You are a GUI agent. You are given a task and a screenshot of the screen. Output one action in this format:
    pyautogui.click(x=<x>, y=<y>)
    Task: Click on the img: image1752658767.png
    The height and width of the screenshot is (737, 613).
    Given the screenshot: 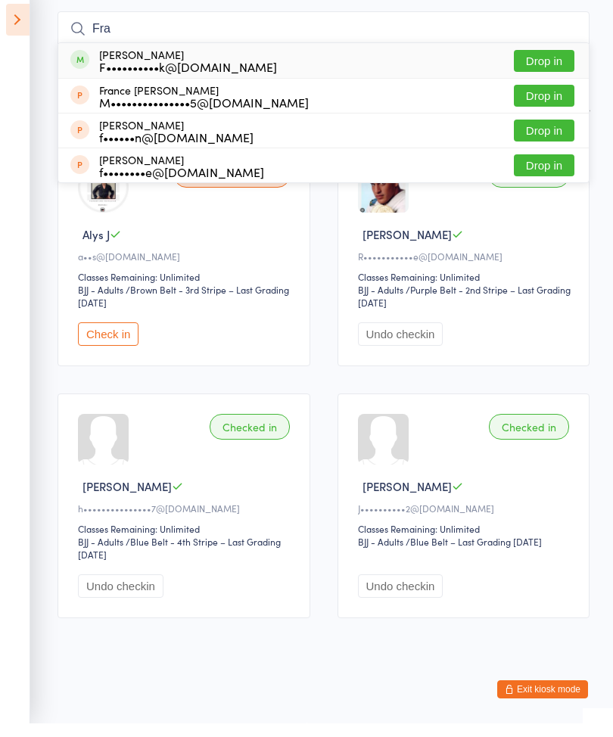 What is the action you would take?
    pyautogui.click(x=383, y=200)
    